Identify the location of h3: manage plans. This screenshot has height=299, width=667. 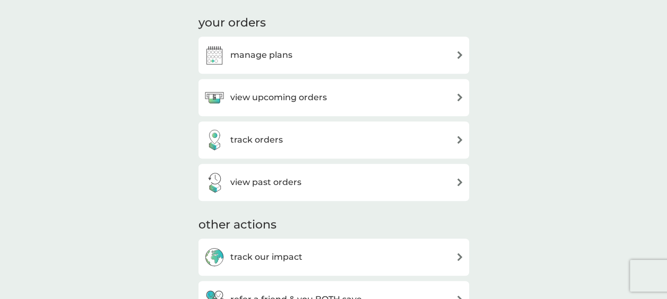
(261, 55).